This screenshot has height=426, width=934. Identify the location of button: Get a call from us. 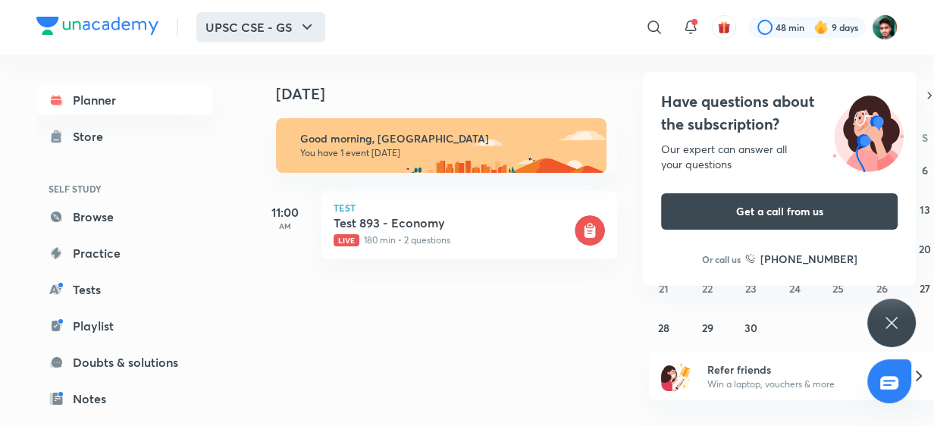
(779, 212).